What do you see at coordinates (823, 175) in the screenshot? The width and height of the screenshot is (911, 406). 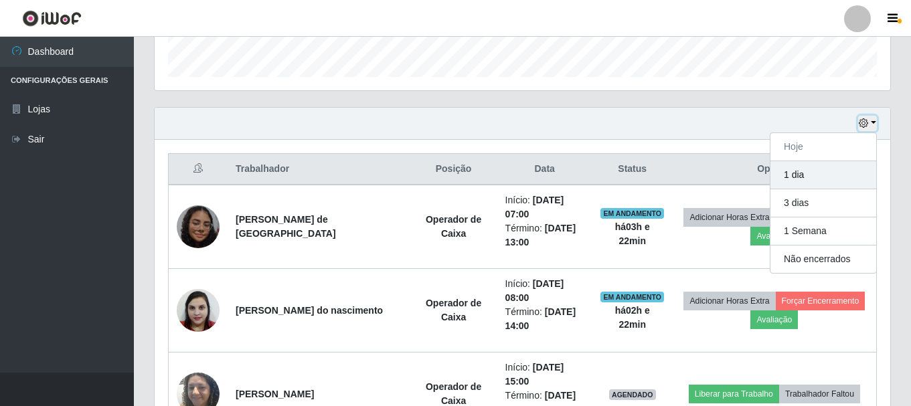 I see `button: 1 dia` at bounding box center [823, 175].